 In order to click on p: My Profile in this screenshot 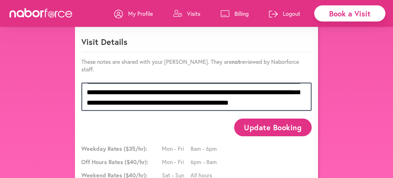, I will do `click(140, 14)`.